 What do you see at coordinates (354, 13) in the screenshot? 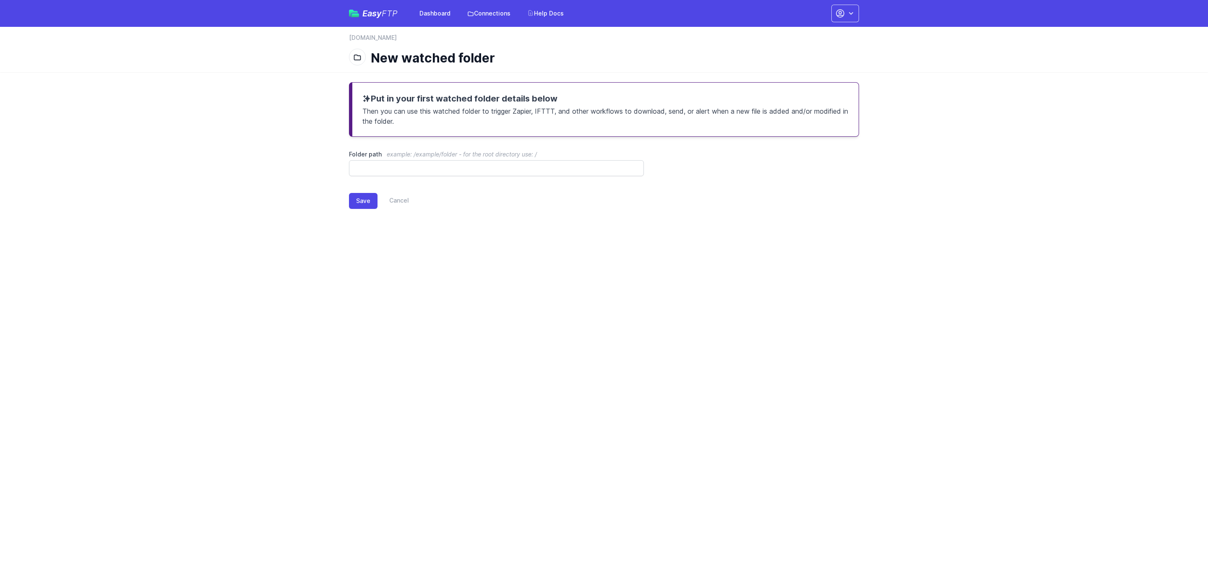
I see `img: easyftp_logo.png` at bounding box center [354, 13].